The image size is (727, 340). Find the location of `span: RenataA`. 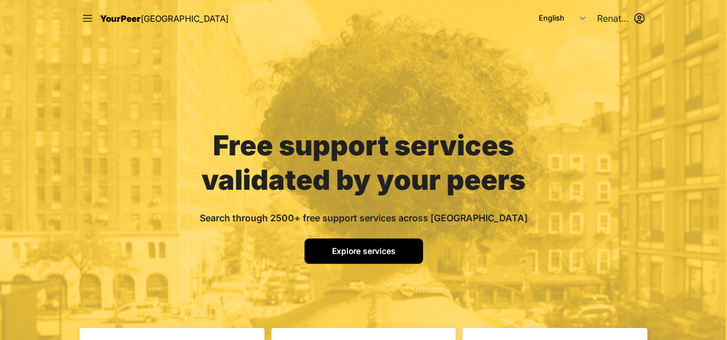

span: RenataA is located at coordinates (613, 18).